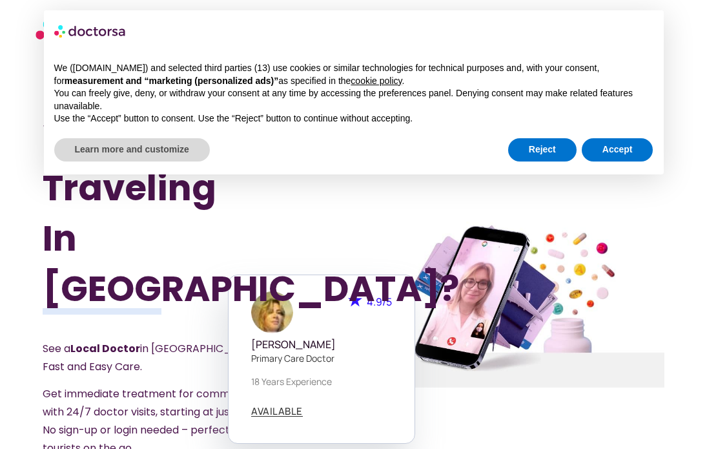  I want to click on p: You can freely give, deny, or withdraw your consent at any time by accessing the preferences pane..., so click(354, 99).